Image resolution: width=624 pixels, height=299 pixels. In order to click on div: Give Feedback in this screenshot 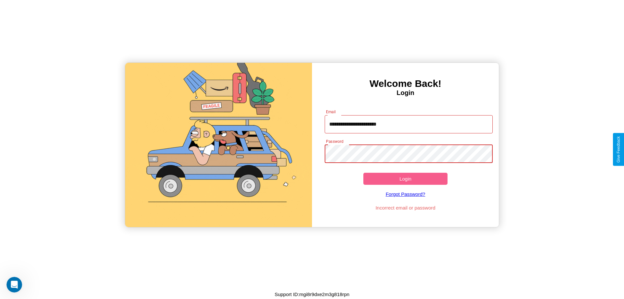, I will do `click(618, 149)`.